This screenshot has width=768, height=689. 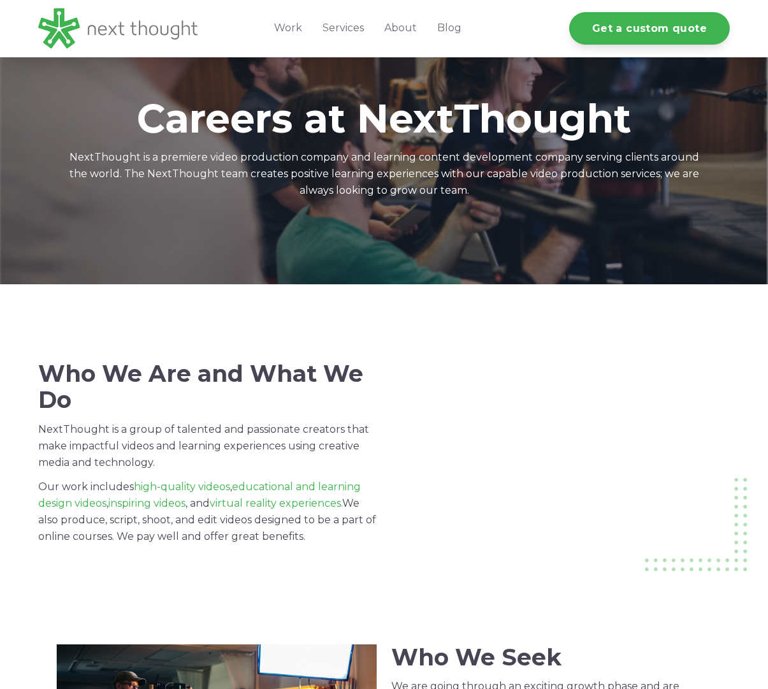 I want to click on img: LG - NextThought Logo, so click(x=118, y=28).